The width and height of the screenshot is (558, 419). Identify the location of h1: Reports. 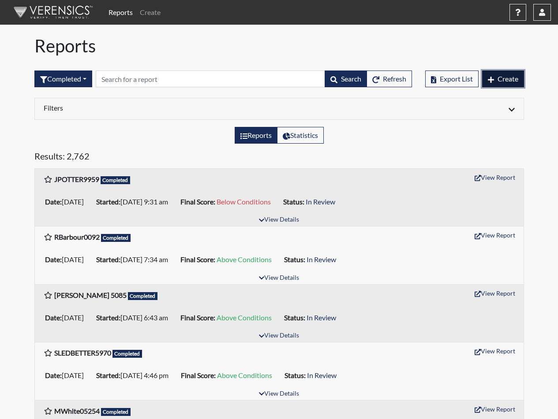
(279, 46).